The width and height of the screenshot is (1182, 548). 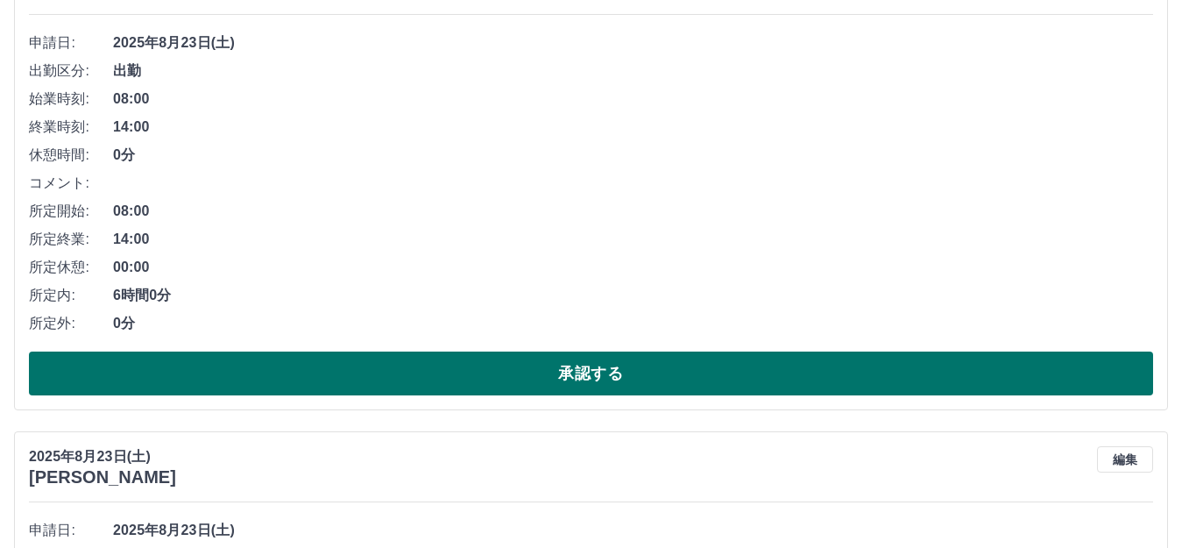 What do you see at coordinates (633, 267) in the screenshot?
I see `span: 00:00` at bounding box center [633, 267].